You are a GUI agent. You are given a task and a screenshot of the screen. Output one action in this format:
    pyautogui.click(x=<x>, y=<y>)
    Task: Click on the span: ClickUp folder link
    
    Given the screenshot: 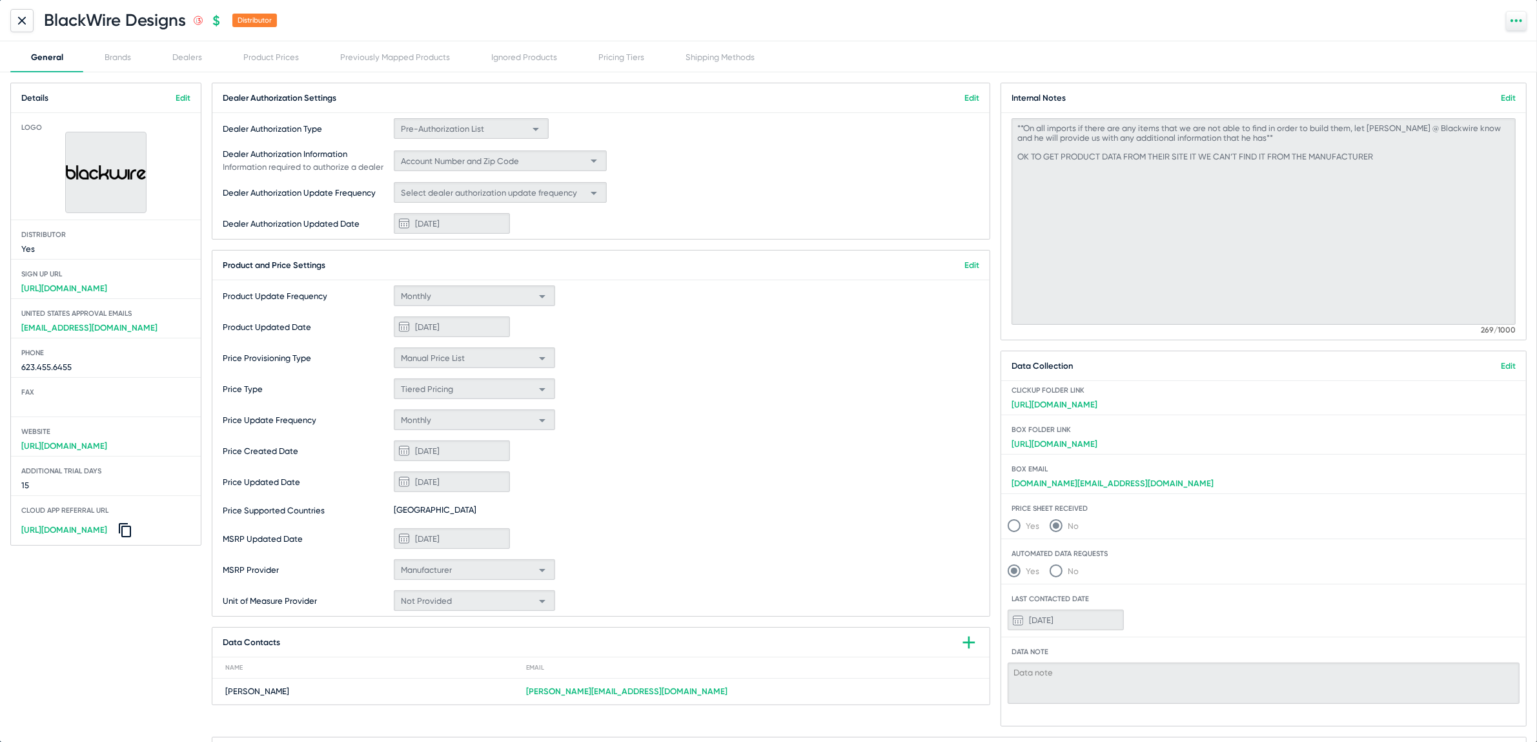 What is the action you would take?
    pyautogui.click(x=1263, y=390)
    